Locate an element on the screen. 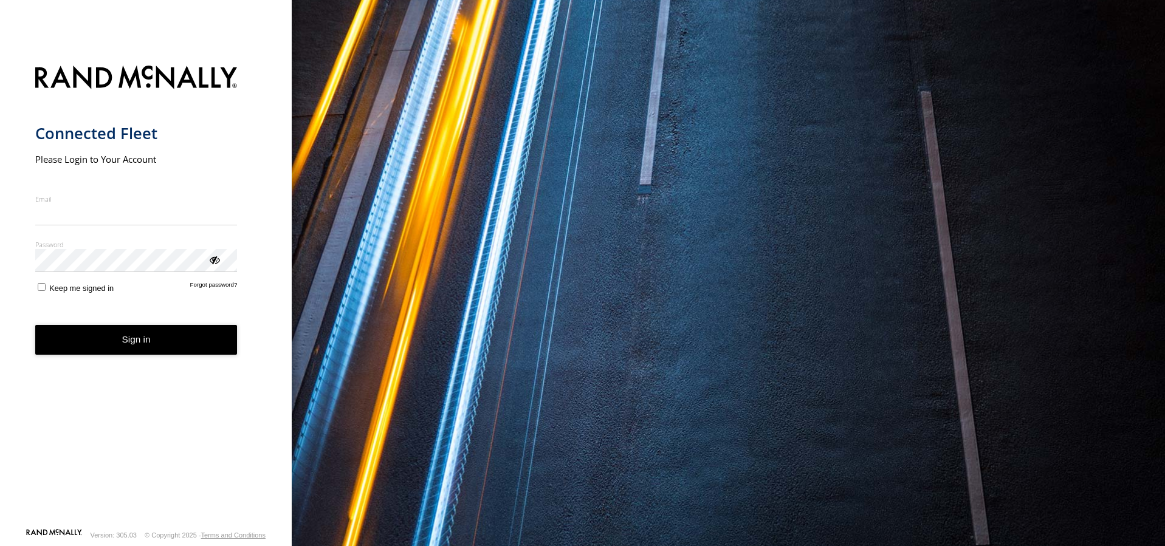 This screenshot has height=546, width=1165. a: Forgot password? is located at coordinates (214, 287).